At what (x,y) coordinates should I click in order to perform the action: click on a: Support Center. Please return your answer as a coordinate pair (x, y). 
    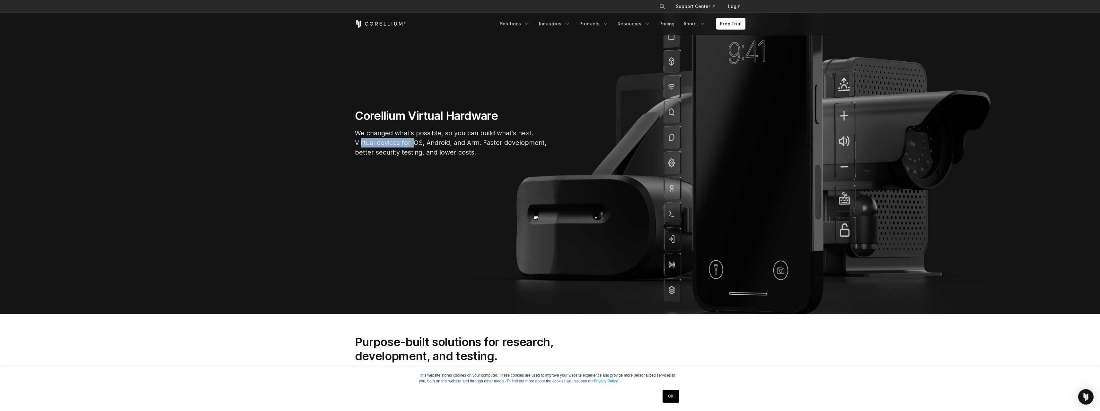
    Looking at the image, I should click on (695, 6).